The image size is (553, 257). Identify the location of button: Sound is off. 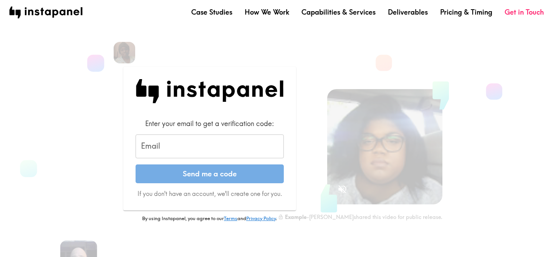
(342, 189).